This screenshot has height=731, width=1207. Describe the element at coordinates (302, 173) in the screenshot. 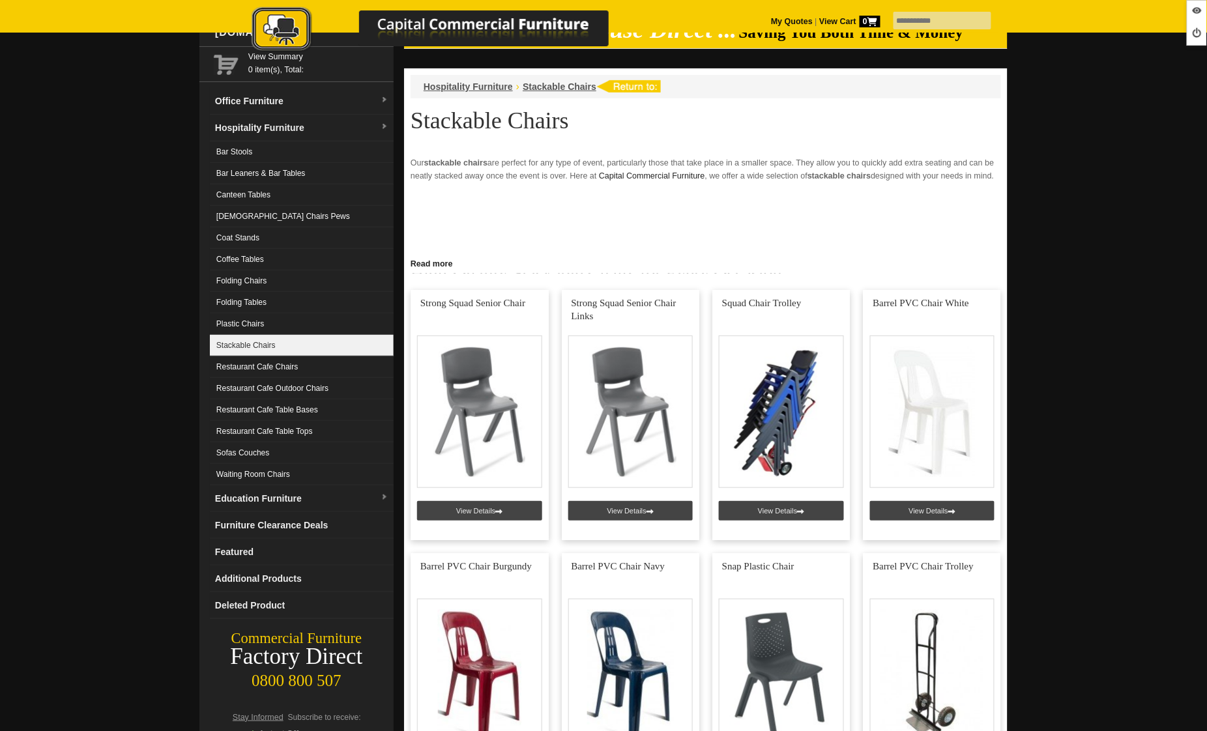

I see `a: Bar Leaners & Bar Tables` at that location.